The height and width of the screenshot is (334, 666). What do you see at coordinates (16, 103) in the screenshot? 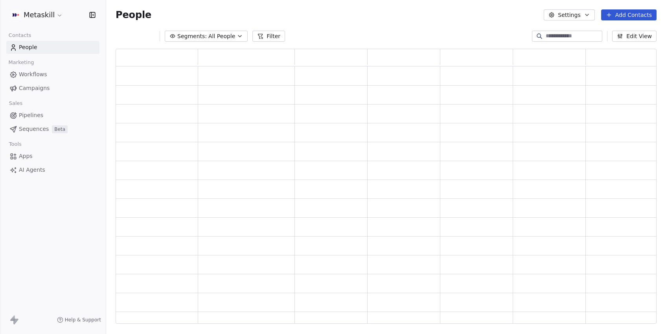
I see `span: Sales` at bounding box center [16, 103].